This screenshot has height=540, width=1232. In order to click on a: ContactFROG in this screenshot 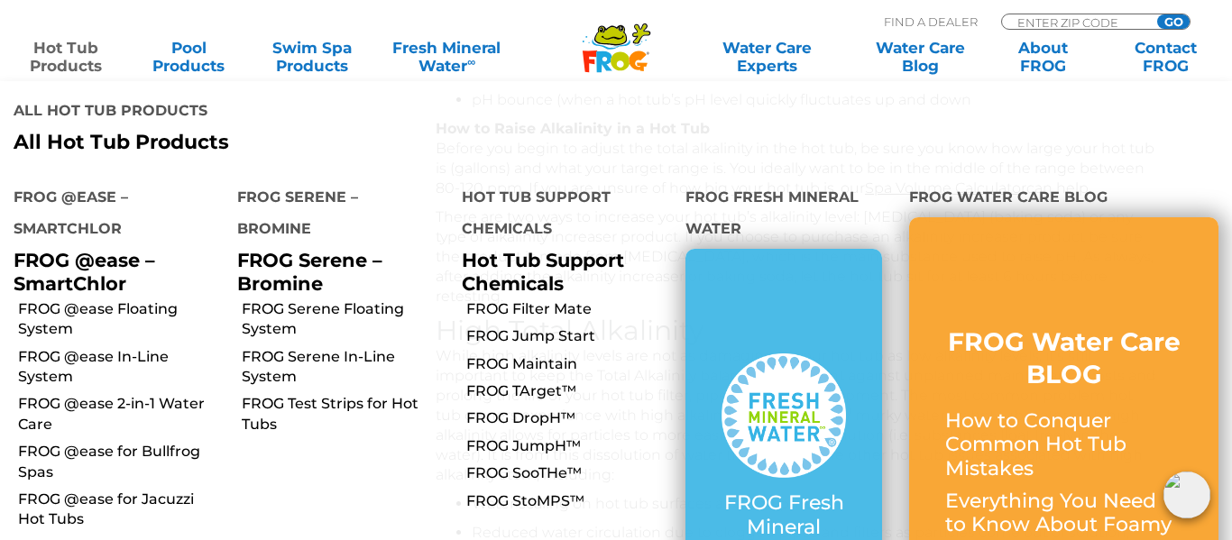, I will do `click(1166, 57)`.